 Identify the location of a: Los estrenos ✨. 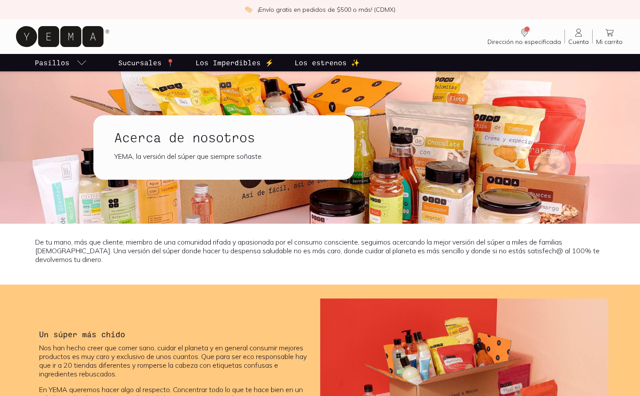
(327, 63).